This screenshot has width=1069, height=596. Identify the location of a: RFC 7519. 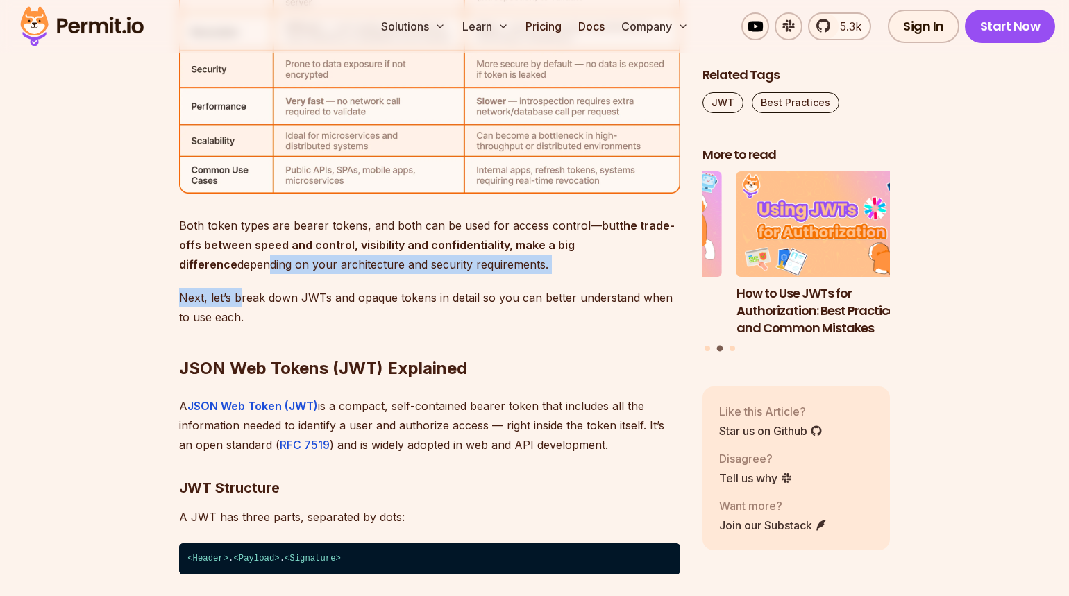
(305, 445).